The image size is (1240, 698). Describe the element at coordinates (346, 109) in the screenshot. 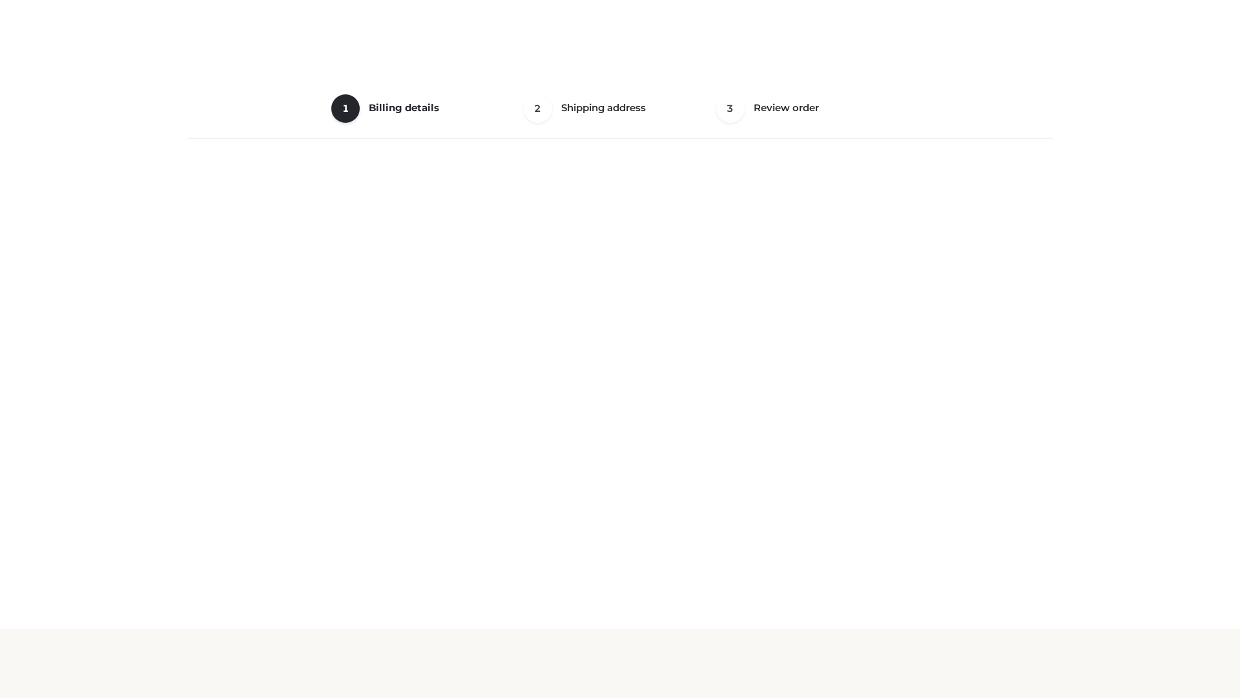

I see `span: 1` at that location.